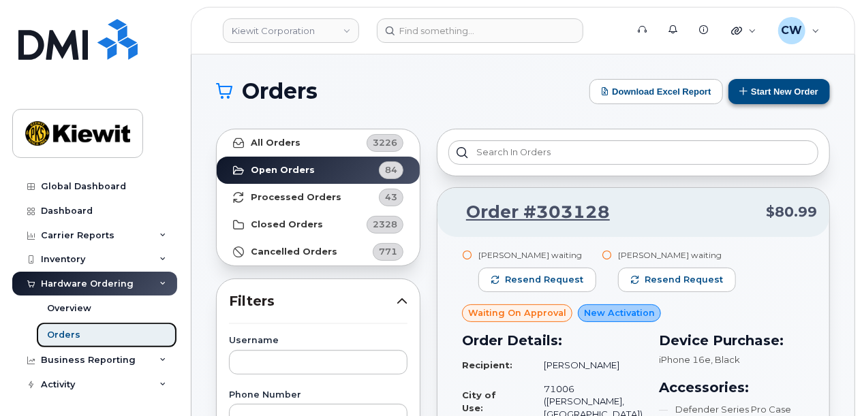 This screenshot has height=416, width=862. Describe the element at coordinates (732, 341) in the screenshot. I see `h3: Device Purchase:` at that location.